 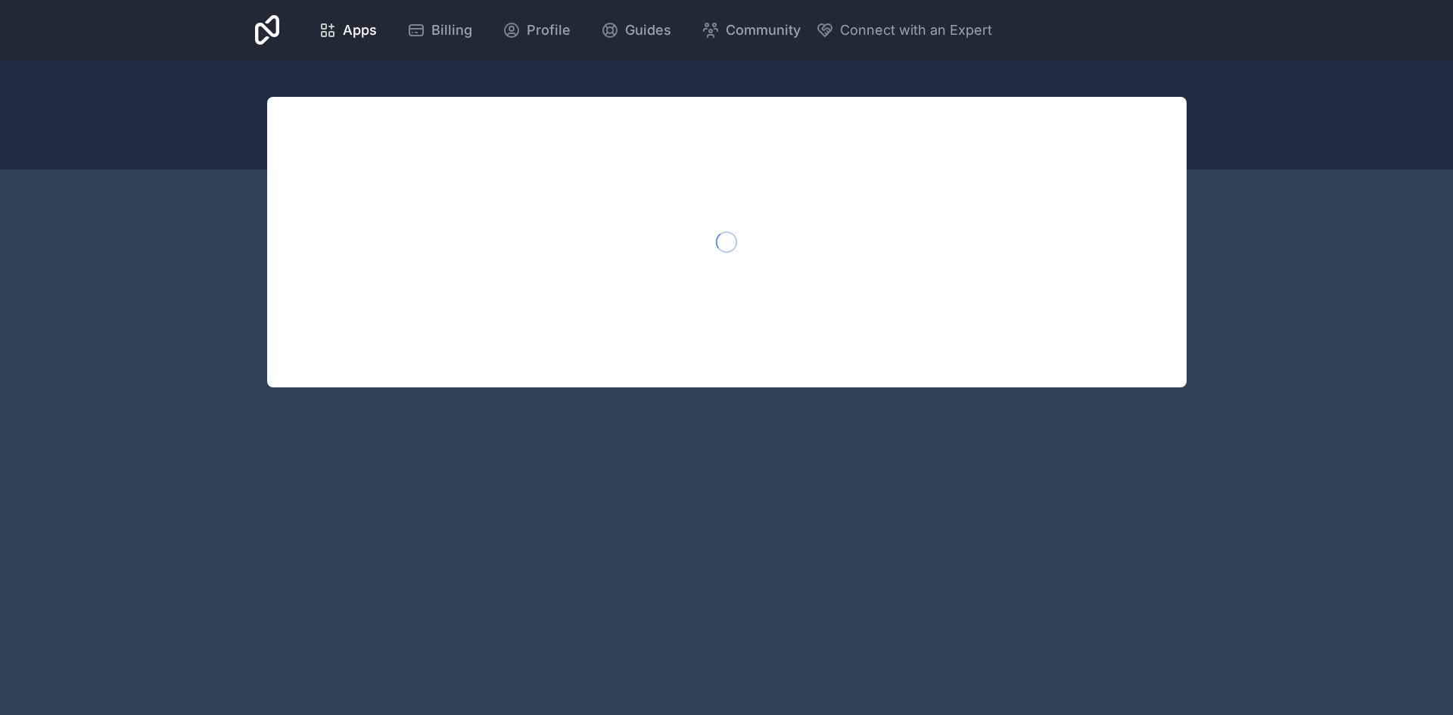 I want to click on button: Connect with an Expert, so click(x=903, y=30).